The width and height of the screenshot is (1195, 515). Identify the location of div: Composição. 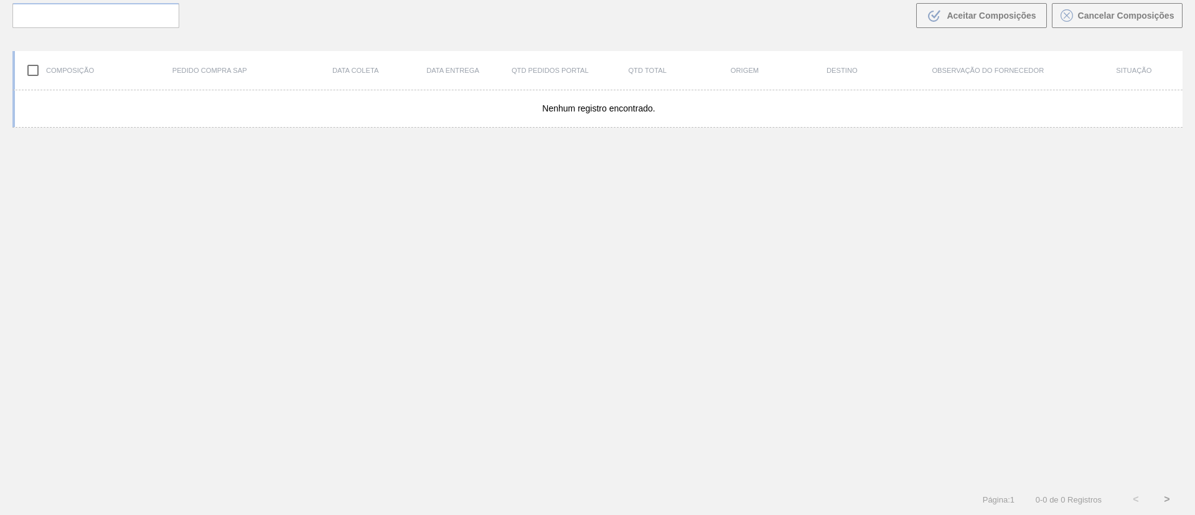
(63, 70).